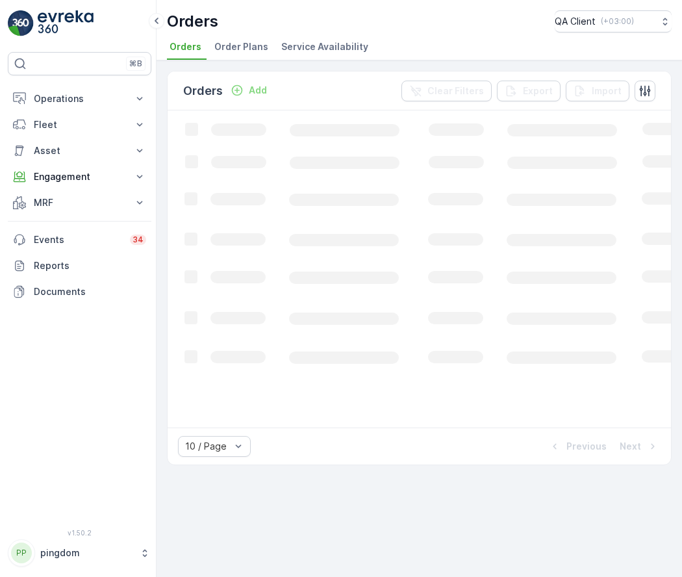  Describe the element at coordinates (528, 91) in the screenshot. I see `button: Export` at that location.